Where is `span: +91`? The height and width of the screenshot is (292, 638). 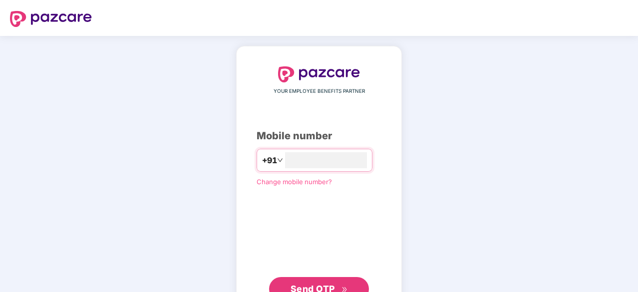 span: +91 is located at coordinates (270, 160).